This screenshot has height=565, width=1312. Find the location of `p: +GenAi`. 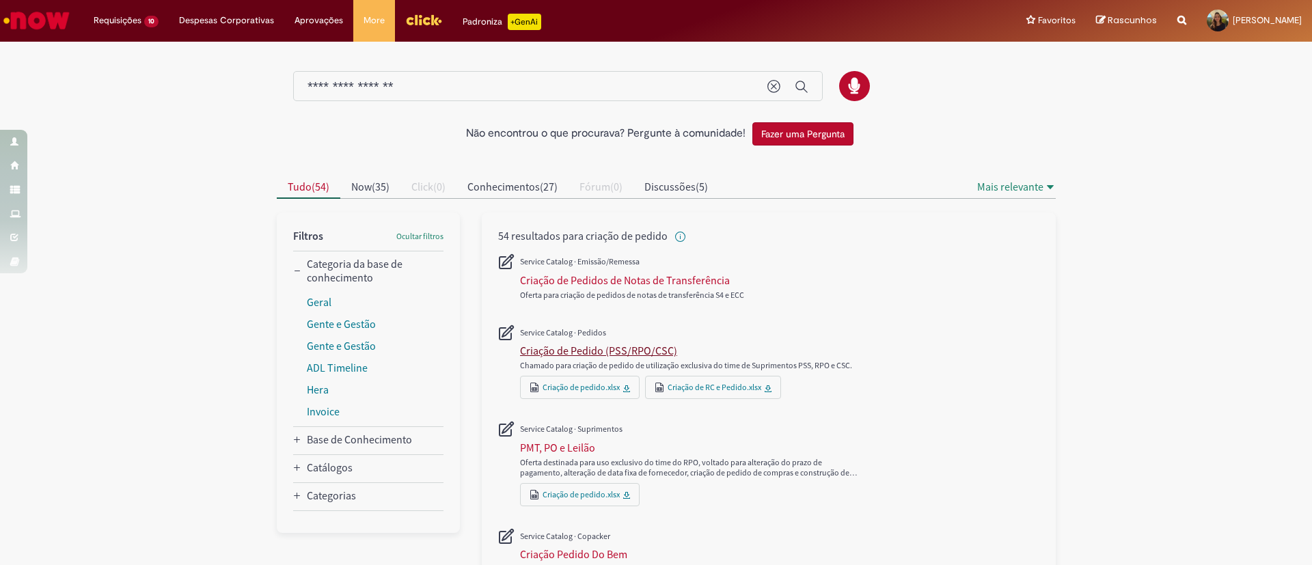

p: +GenAi is located at coordinates (524, 22).